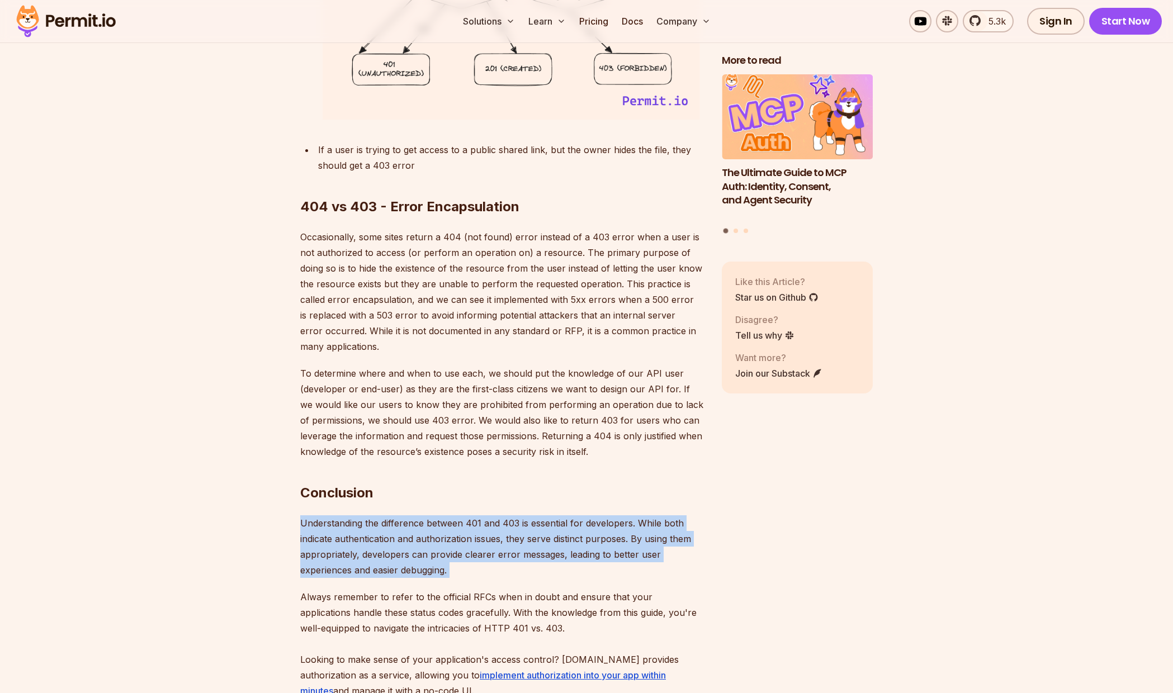  Describe the element at coordinates (776, 297) in the screenshot. I see `a: Star us on Github` at that location.